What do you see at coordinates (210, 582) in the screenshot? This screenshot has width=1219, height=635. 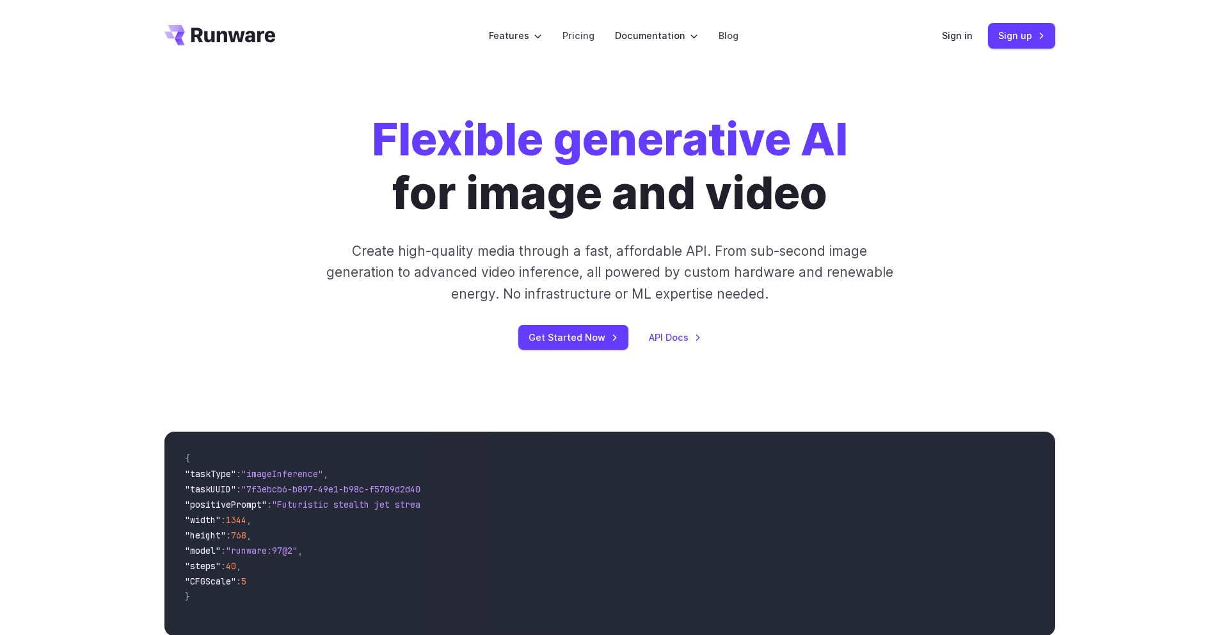 I see `span: "CFGScale"` at bounding box center [210, 582].